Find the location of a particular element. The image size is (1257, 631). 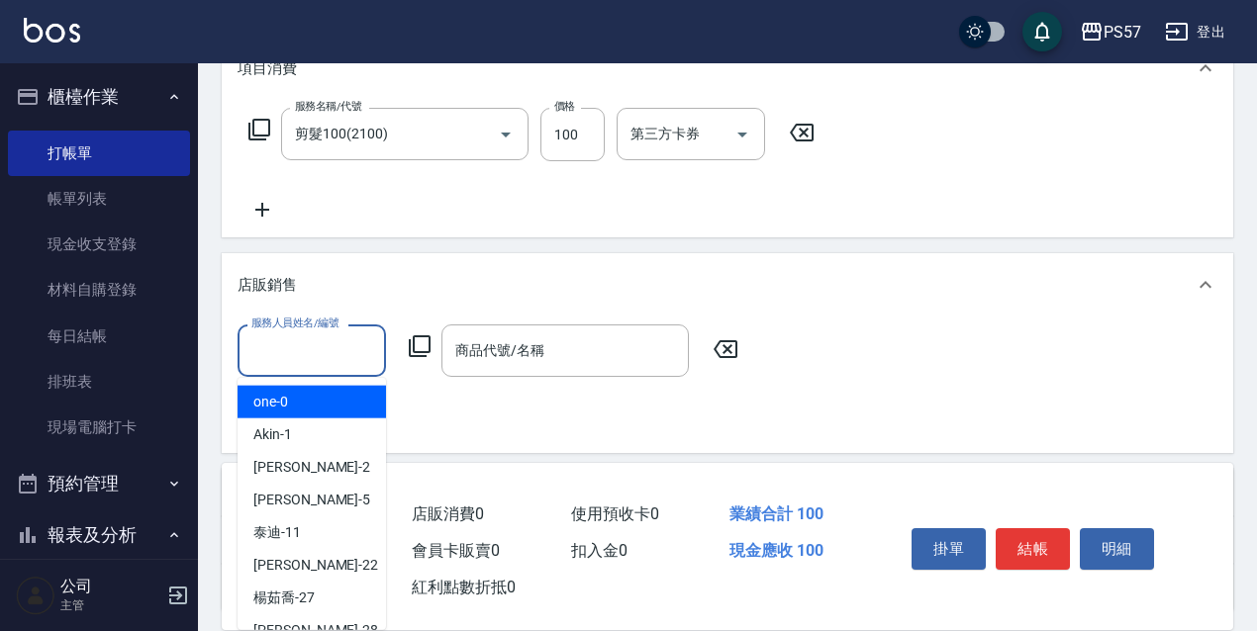

p: 項目消費 is located at coordinates (267, 68).